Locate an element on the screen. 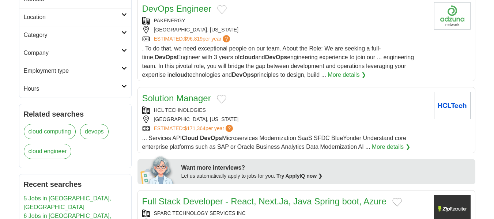 This screenshot has width=494, height=219. a: Category is located at coordinates (75, 35).